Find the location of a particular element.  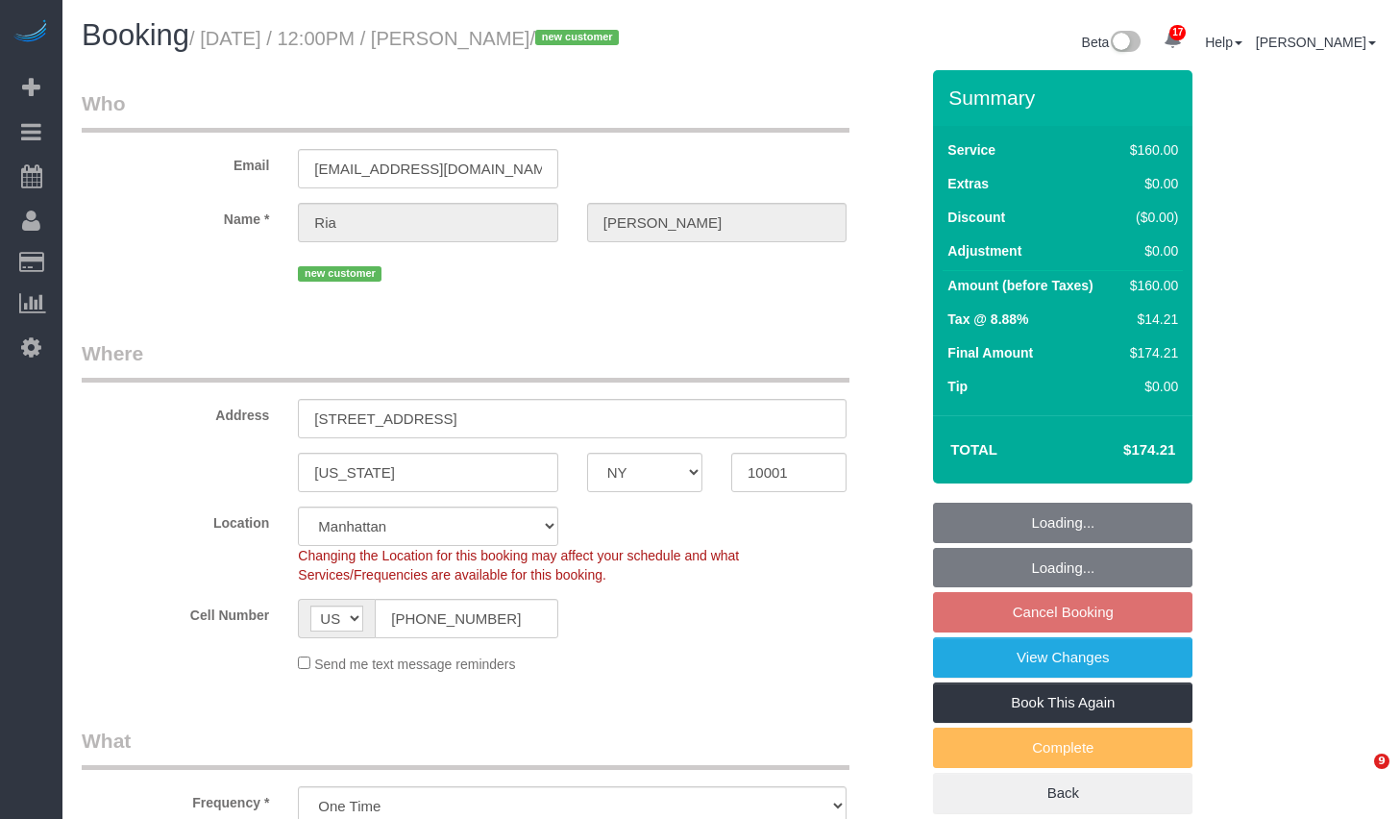

span: Booking is located at coordinates (135, 35).